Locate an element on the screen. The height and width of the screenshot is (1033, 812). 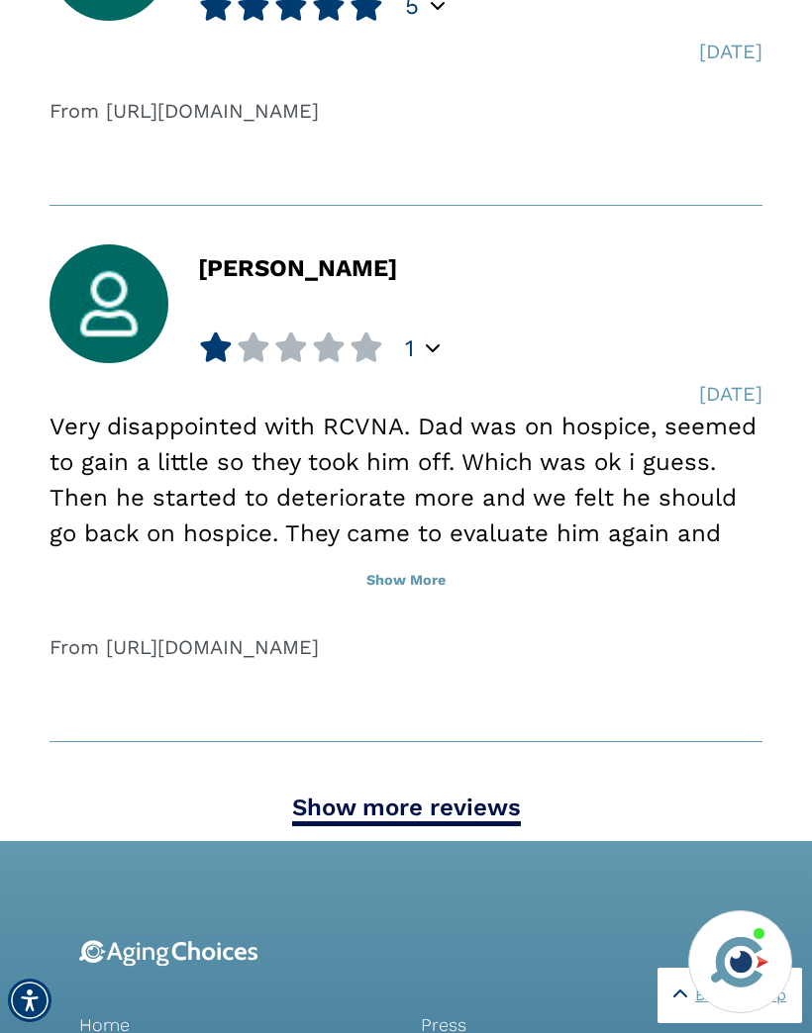
img: user_avatar.jpg is located at coordinates (109, 304).